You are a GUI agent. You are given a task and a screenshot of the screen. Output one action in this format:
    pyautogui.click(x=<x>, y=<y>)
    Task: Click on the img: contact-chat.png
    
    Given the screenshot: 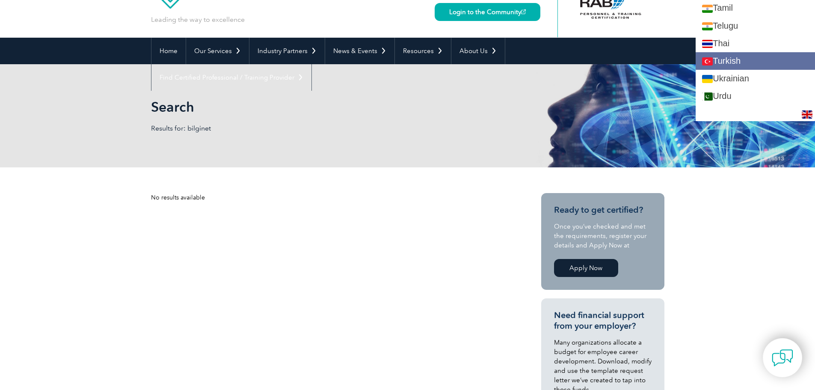 What is the action you would take?
    pyautogui.click(x=782, y=358)
    